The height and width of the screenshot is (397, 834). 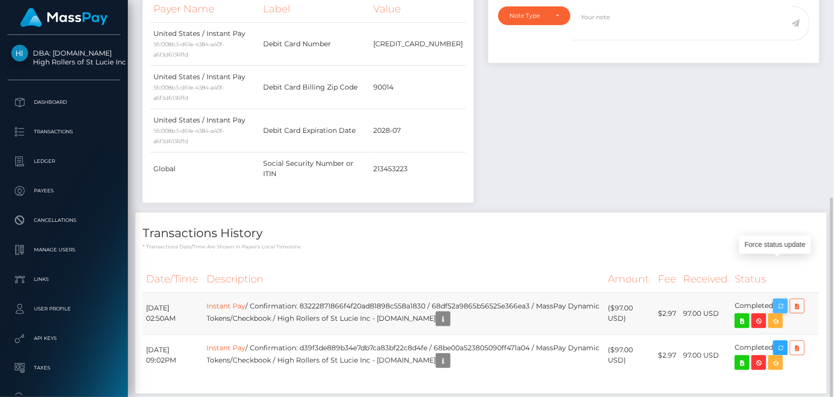 I want to click on a: User Profile, so click(x=64, y=309).